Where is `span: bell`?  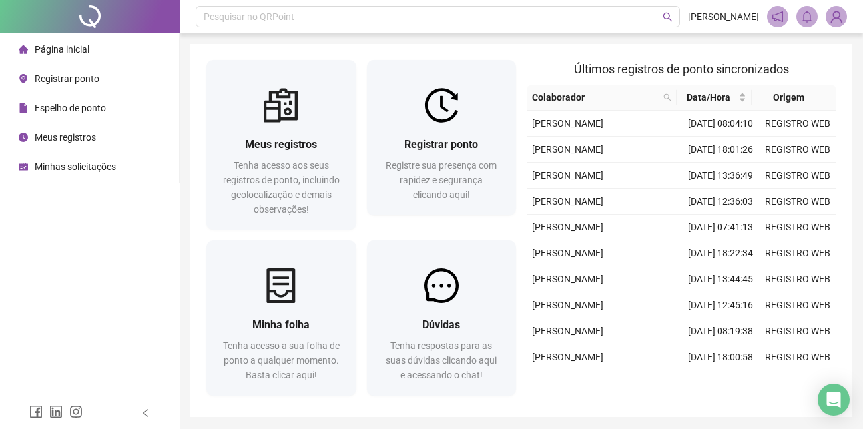 span: bell is located at coordinates (807, 17).